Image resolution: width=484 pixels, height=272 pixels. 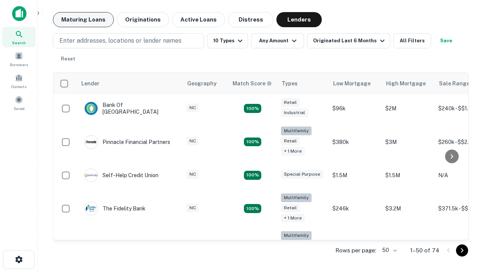 What do you see at coordinates (253, 142) in the screenshot?
I see `div: Matching Properties: 17, hasApolloMatch: undefined` at bounding box center [253, 142].